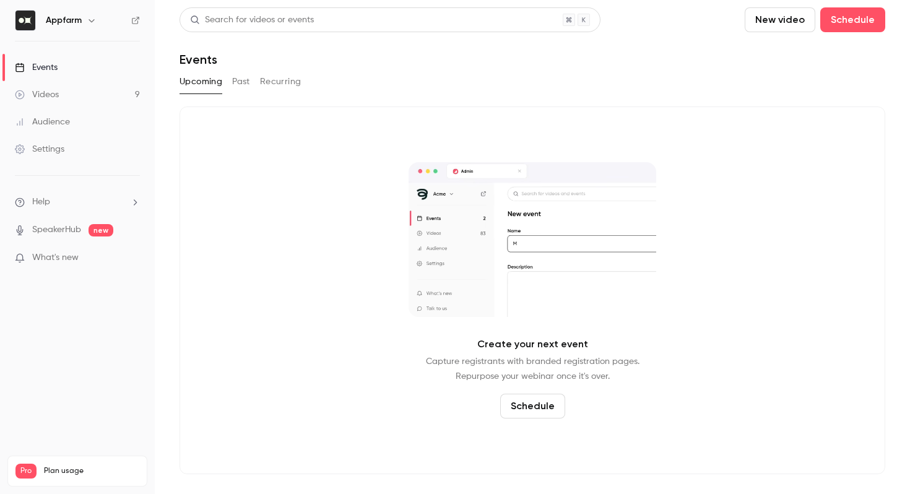 Image resolution: width=910 pixels, height=494 pixels. What do you see at coordinates (198, 59) in the screenshot?
I see `h1: Events` at bounding box center [198, 59].